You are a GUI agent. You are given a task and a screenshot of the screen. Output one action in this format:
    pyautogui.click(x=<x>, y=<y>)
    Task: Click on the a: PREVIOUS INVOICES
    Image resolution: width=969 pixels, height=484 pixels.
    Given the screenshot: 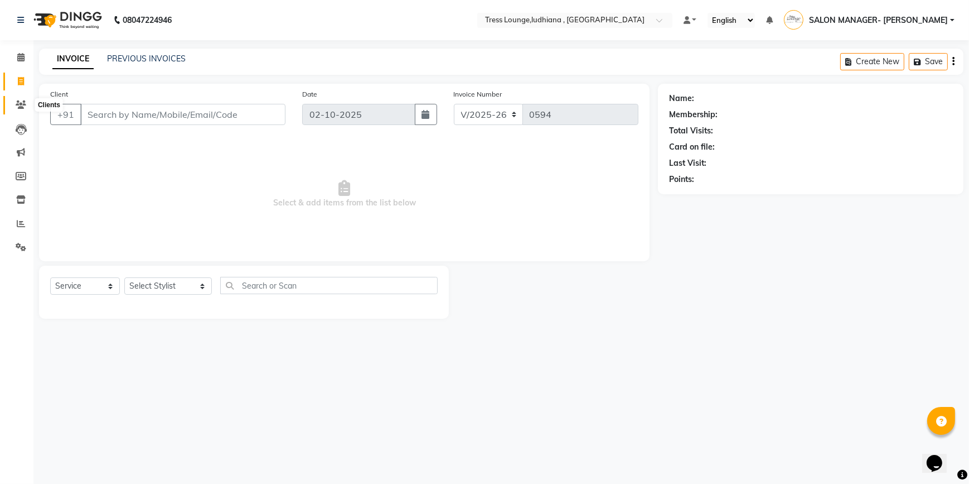 What is the action you would take?
    pyautogui.click(x=146, y=59)
    